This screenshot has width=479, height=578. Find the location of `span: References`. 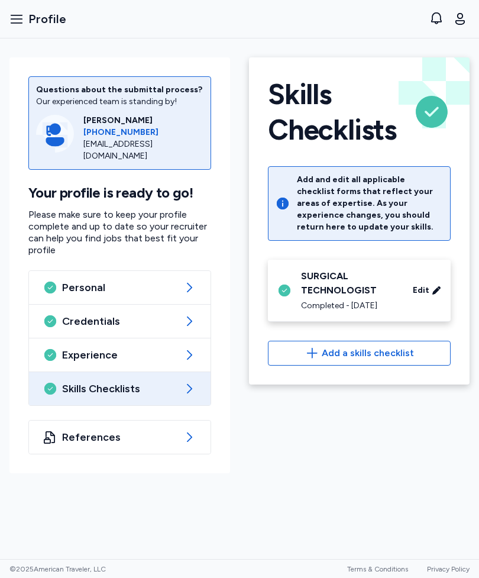

span: References is located at coordinates (120, 437).